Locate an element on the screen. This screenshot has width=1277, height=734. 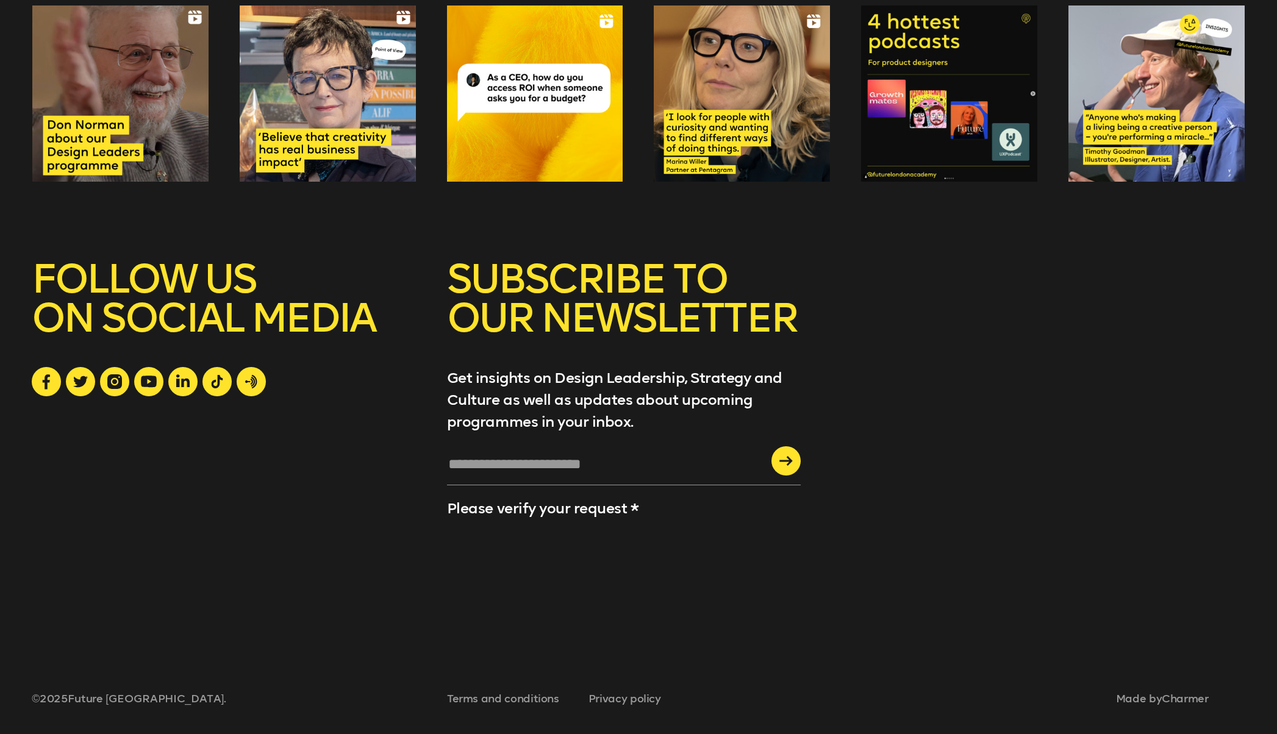
label: Please verify your request * is located at coordinates (543, 508).